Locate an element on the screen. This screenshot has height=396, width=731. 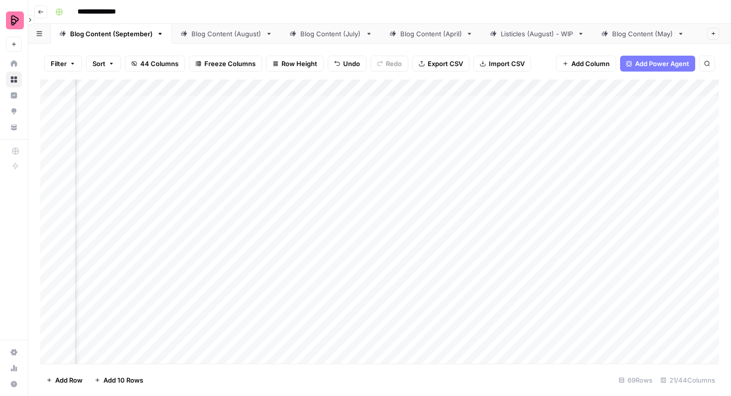
div: 21/44 Columns is located at coordinates (688, 381).